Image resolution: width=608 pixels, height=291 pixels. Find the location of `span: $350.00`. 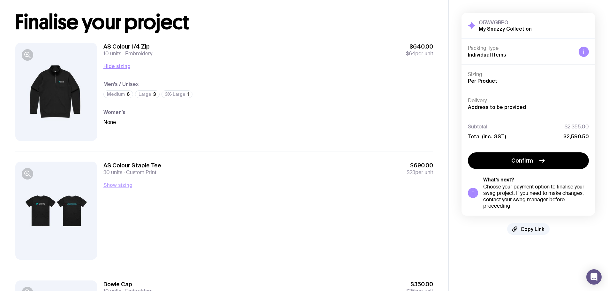

span: $350.00 is located at coordinates (420, 284).